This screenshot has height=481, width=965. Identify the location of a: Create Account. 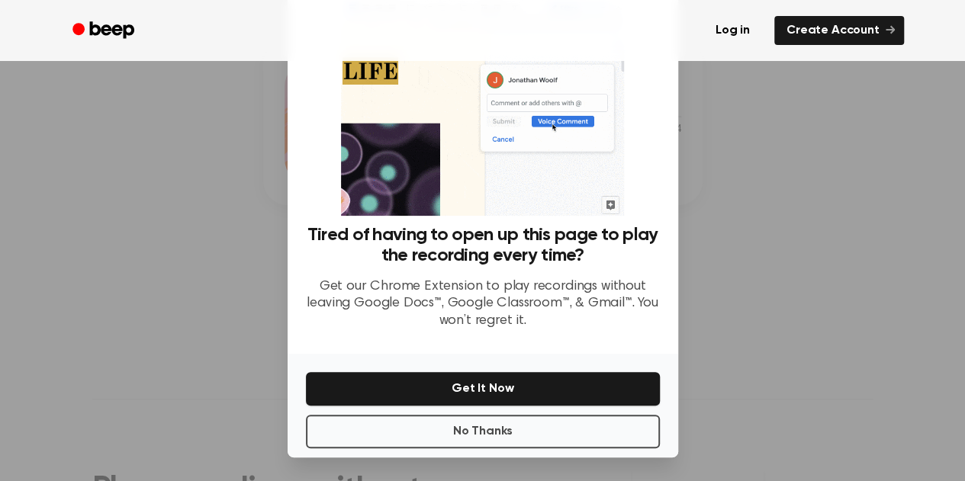
(839, 31).